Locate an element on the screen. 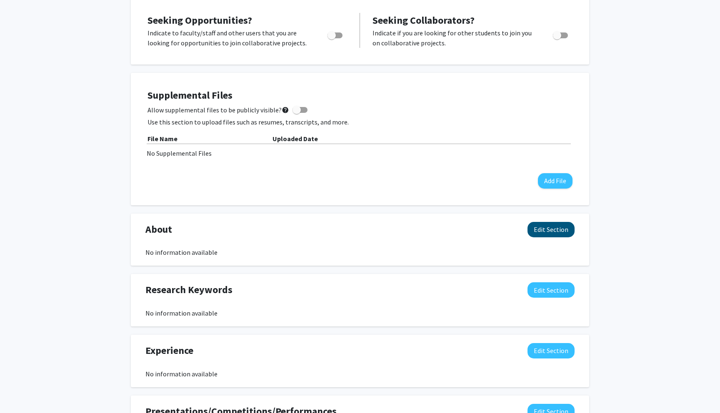 Image resolution: width=720 pixels, height=413 pixels. span: Allow supplemental files to be publicly visible? is located at coordinates (218, 110).